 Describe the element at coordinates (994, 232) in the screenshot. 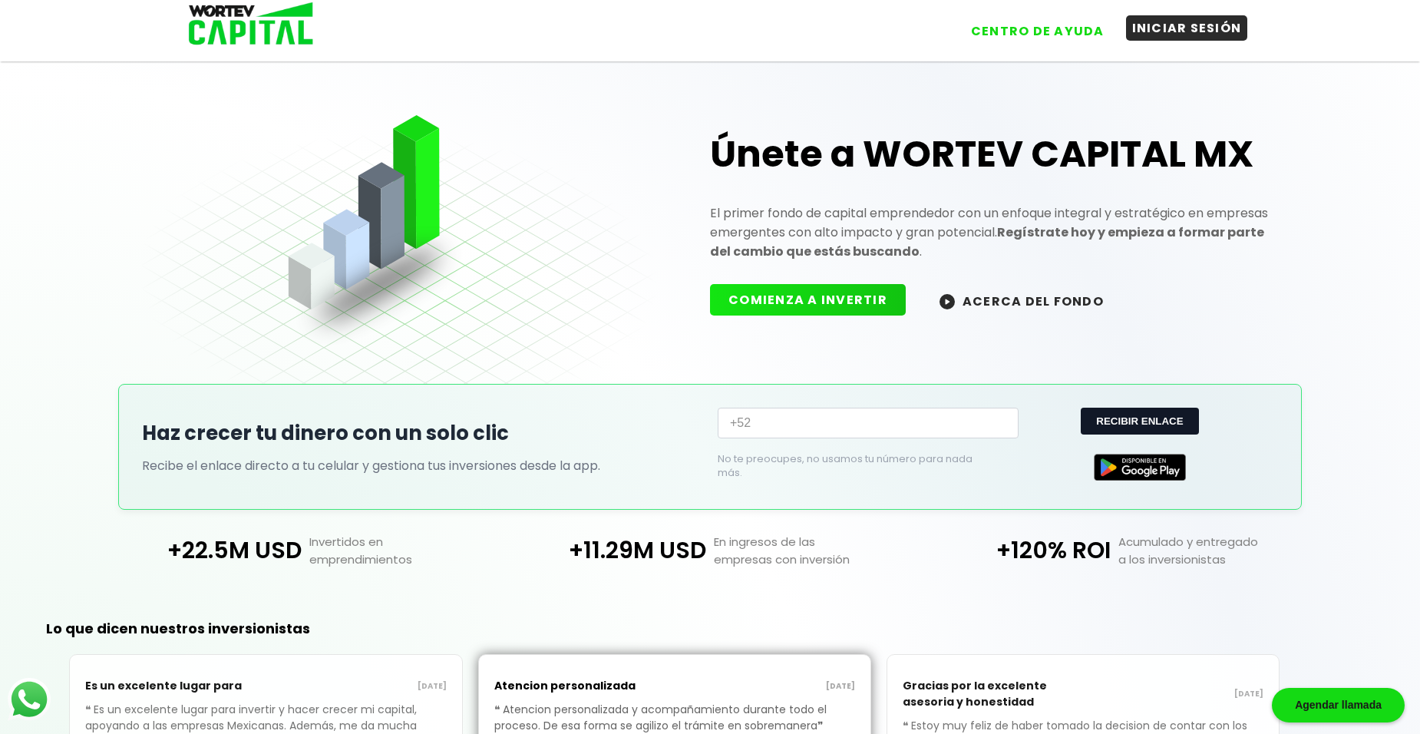

I see `p: El primer fondo de capital emprendedor con un enfoque integral y estratégico en empresas emergent...` at that location.